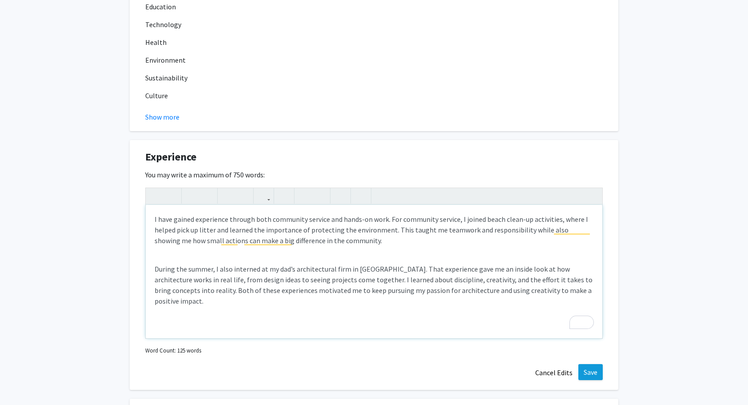 Image resolution: width=748 pixels, height=405 pixels. Describe the element at coordinates (374, 96) in the screenshot. I see `p: Culture` at that location.